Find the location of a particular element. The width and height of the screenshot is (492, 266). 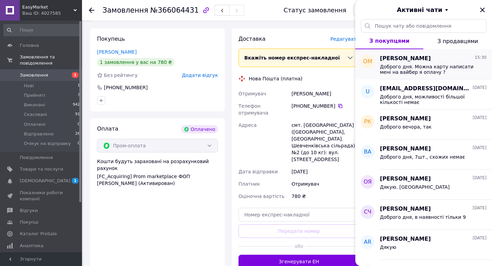

div: Кошти будуть зараховані на розрахунковий рахунок is located at coordinates (157, 172).